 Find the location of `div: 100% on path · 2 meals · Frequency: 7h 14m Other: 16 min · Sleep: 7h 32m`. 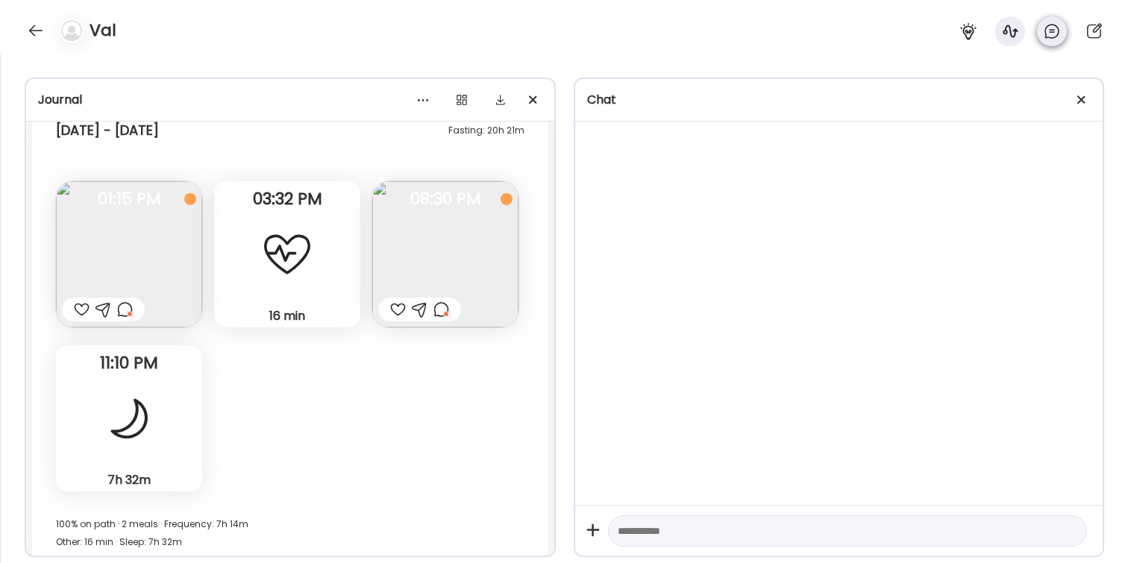

div: 100% on path · 2 meals · Frequency: 7h 14m Other: 16 min · Sleep: 7h 32m is located at coordinates (290, 533).